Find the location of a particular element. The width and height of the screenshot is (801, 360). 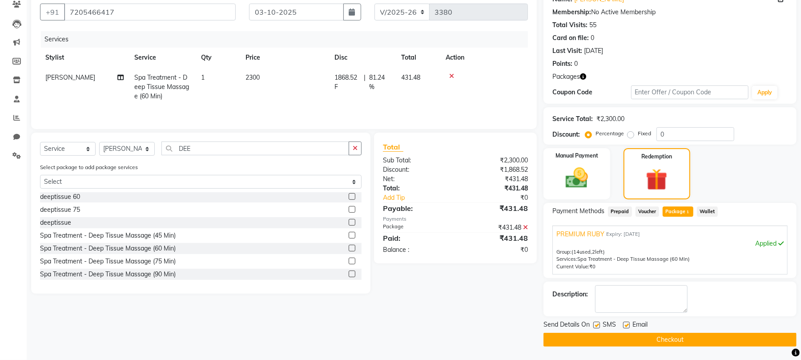

span: ₹0 is located at coordinates (593, 266).